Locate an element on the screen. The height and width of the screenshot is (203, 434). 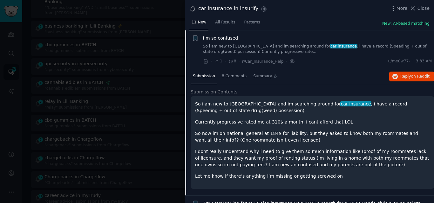
a: Replyon Reddit is located at coordinates (411, 77).